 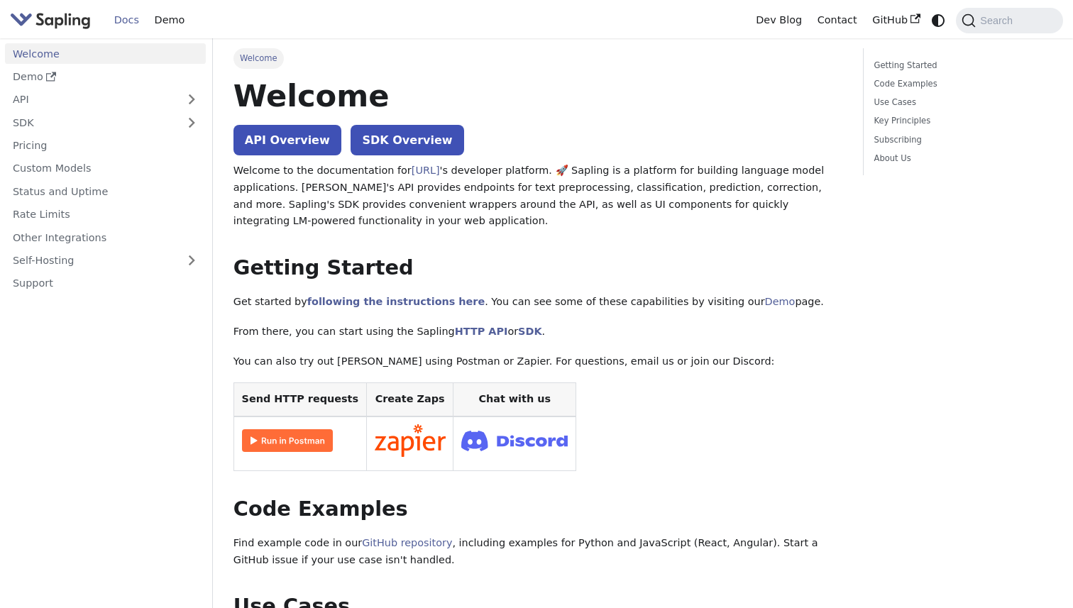 What do you see at coordinates (192, 99) in the screenshot?
I see `button: Expand sidebar category 'API'` at bounding box center [192, 99].